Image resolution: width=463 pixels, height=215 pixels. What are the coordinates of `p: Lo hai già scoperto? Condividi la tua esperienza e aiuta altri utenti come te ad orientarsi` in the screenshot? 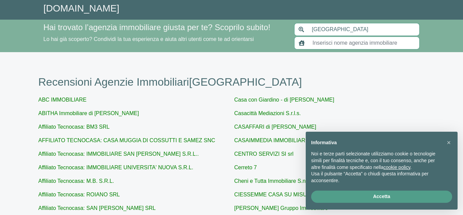 It's located at (165, 39).